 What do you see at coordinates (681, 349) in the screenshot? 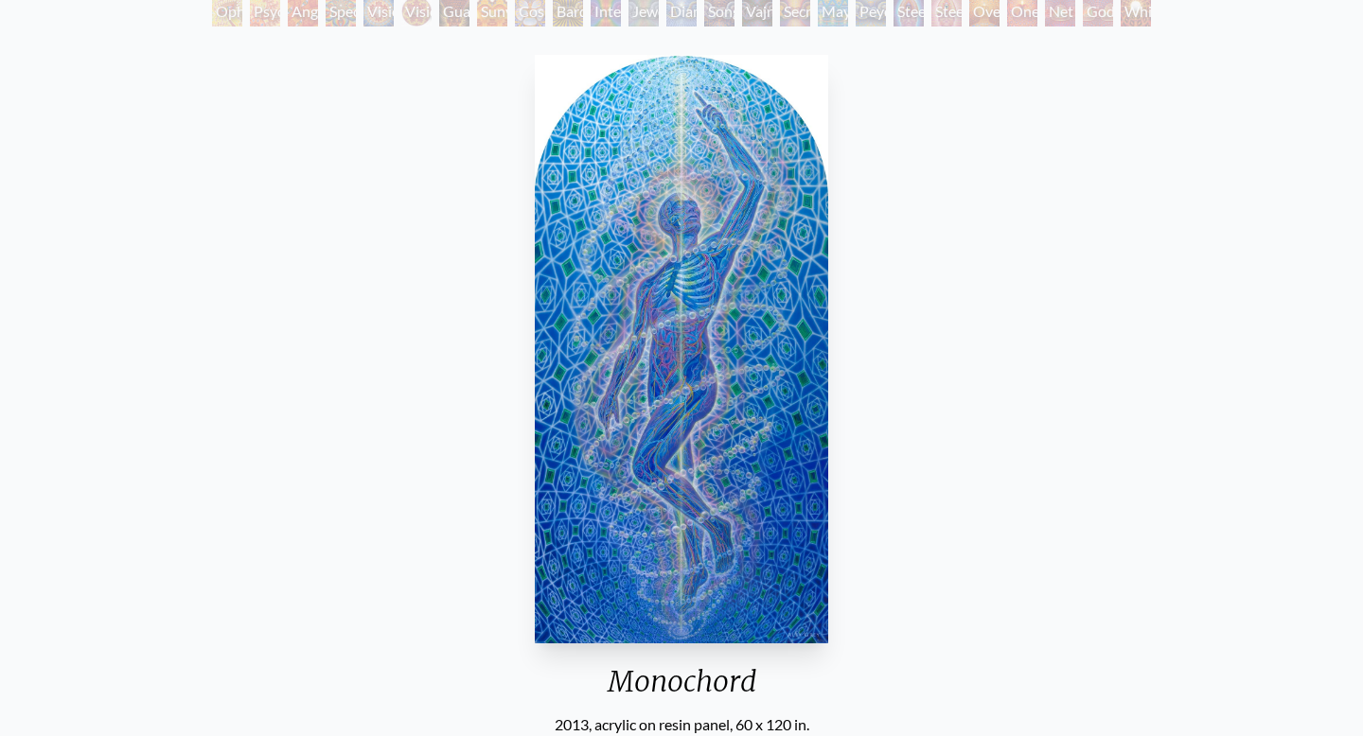
I see `img: Monochord-2013-Alex-Grey-watermarked.jpg` at bounding box center [681, 349].